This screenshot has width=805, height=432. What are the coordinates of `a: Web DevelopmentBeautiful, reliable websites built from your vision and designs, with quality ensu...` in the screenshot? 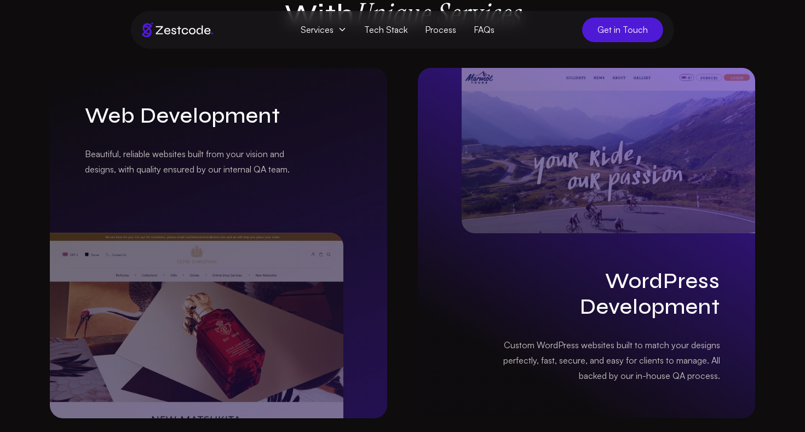 It's located at (218, 243).